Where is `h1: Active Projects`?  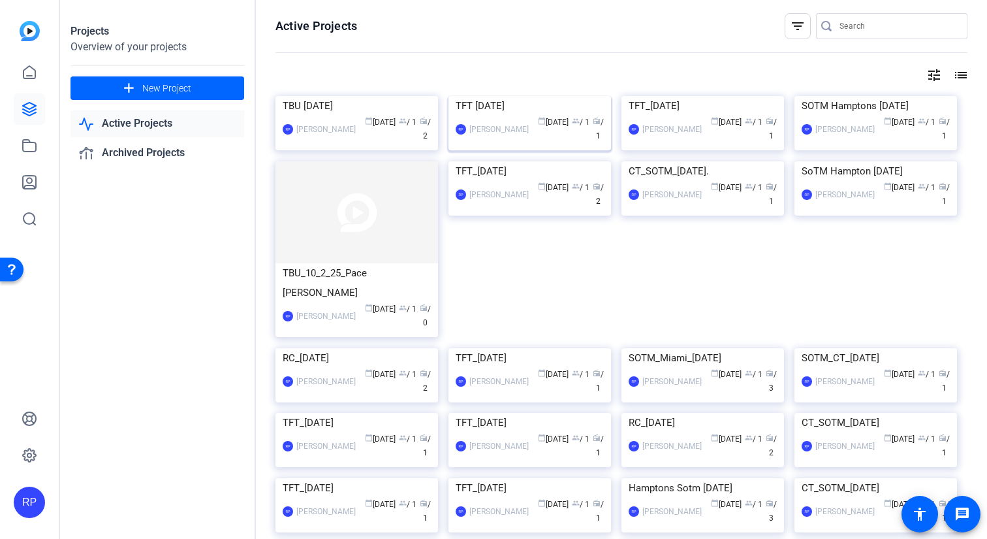
h1: Active Projects is located at coordinates (316, 26).